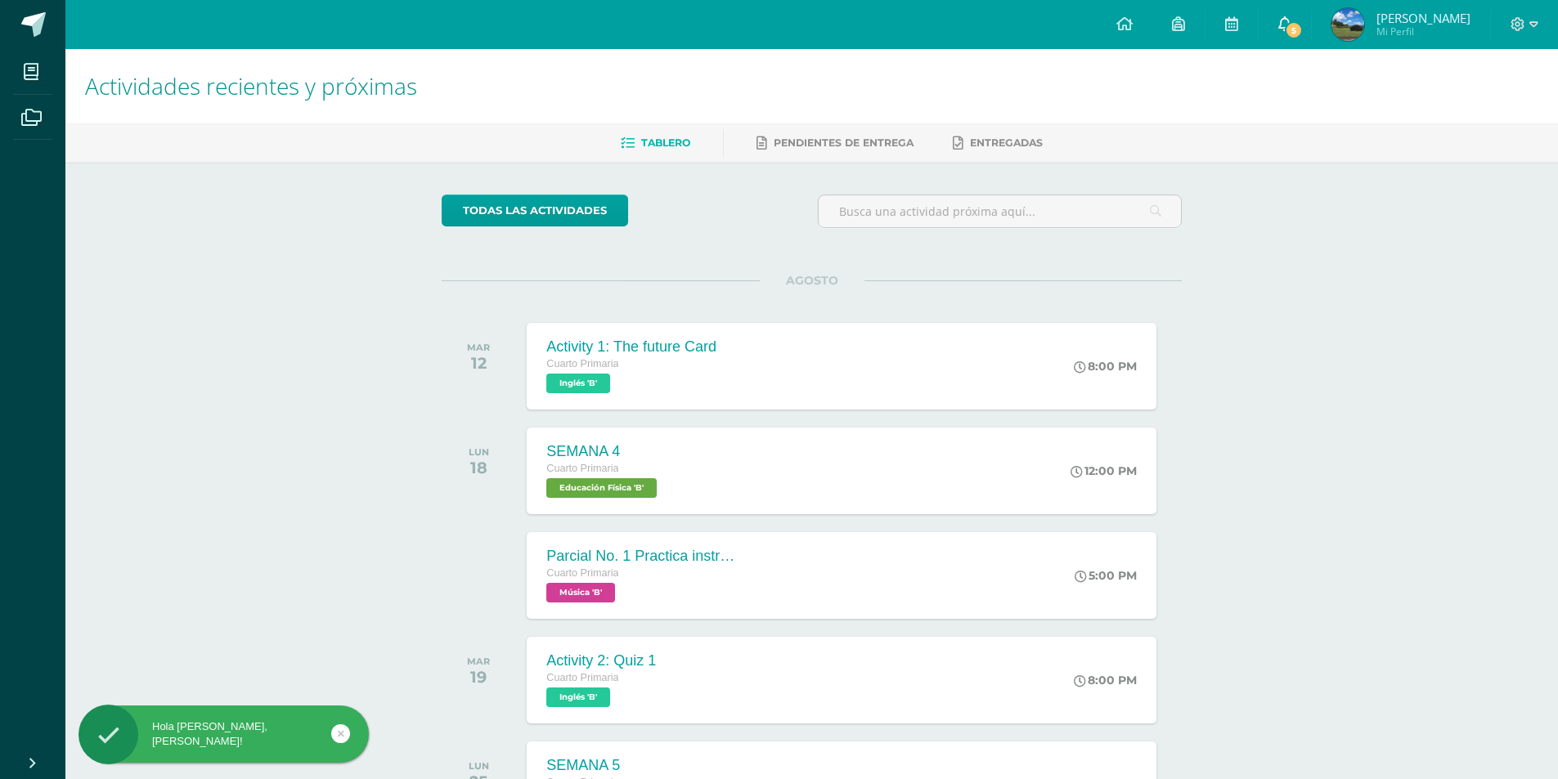  What do you see at coordinates (1106, 576) in the screenshot?
I see `div: 5:00 PM` at bounding box center [1106, 576].